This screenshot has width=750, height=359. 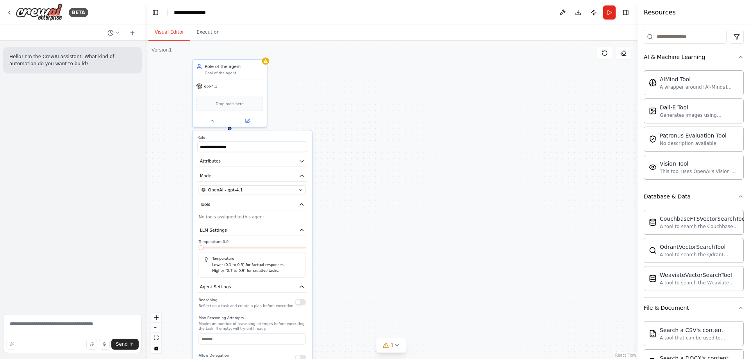 What do you see at coordinates (216, 286) in the screenshot?
I see `span: Agent Settings` at bounding box center [216, 286].